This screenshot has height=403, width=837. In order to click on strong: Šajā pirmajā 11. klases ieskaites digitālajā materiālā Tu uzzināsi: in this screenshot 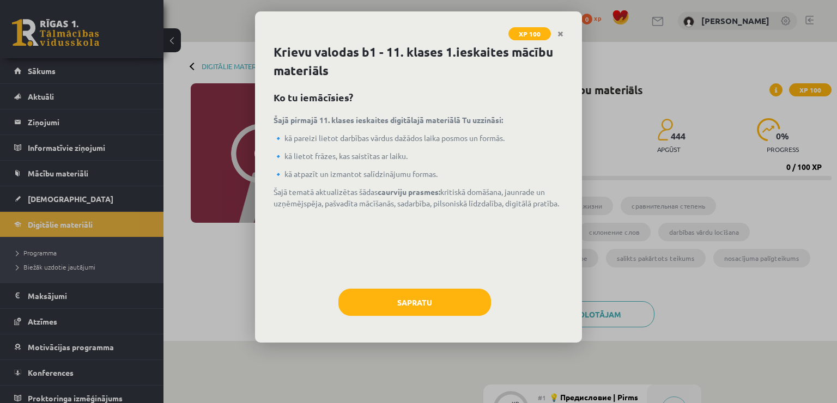, I will do `click(388, 120)`.